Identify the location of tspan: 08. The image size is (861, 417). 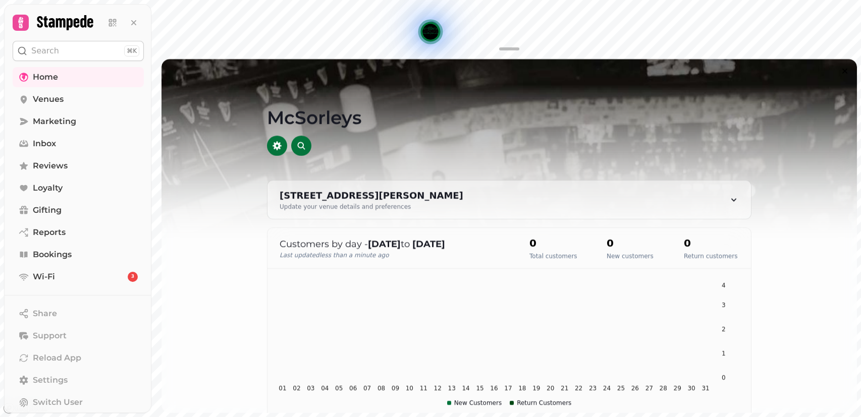
(381, 388).